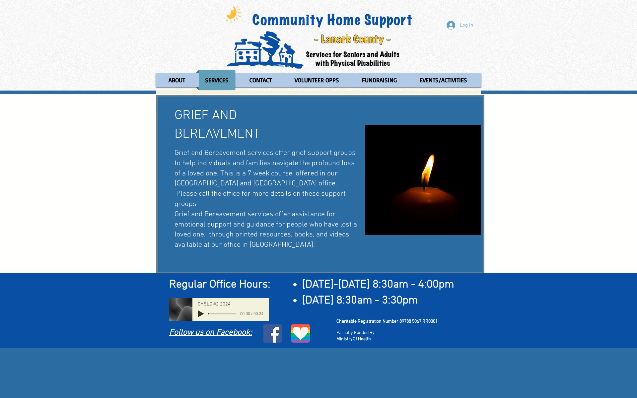  I want to click on p: FUNDRAISING, so click(379, 80).